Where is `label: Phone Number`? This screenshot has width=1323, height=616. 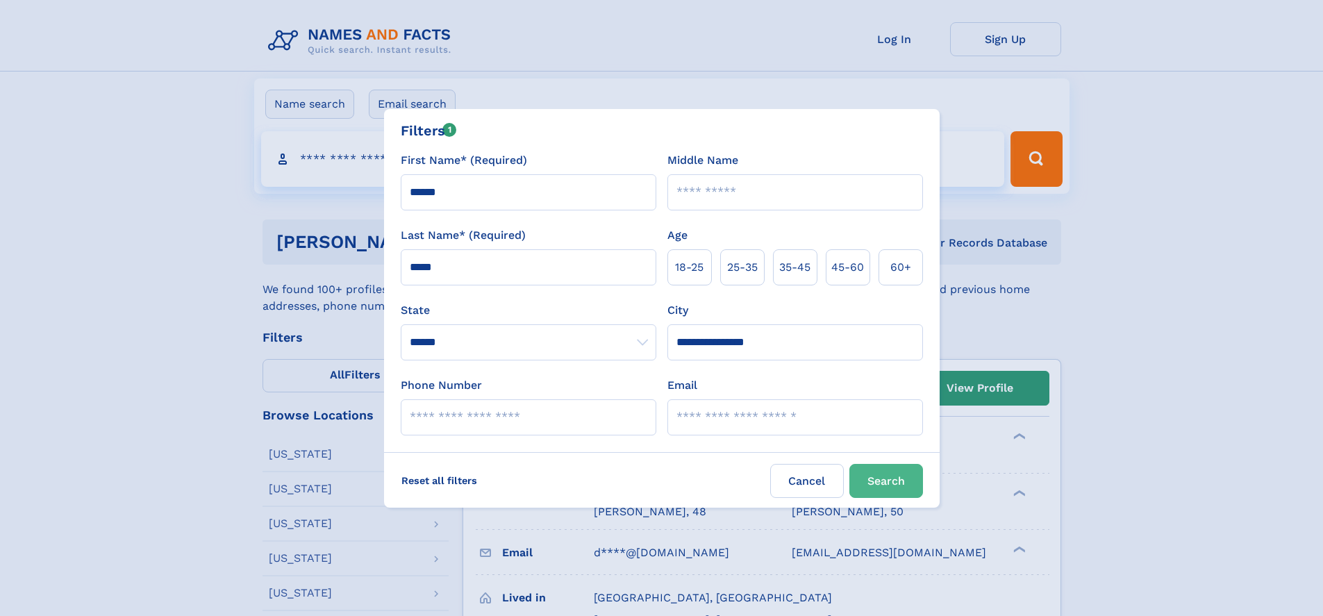 label: Phone Number is located at coordinates (441, 386).